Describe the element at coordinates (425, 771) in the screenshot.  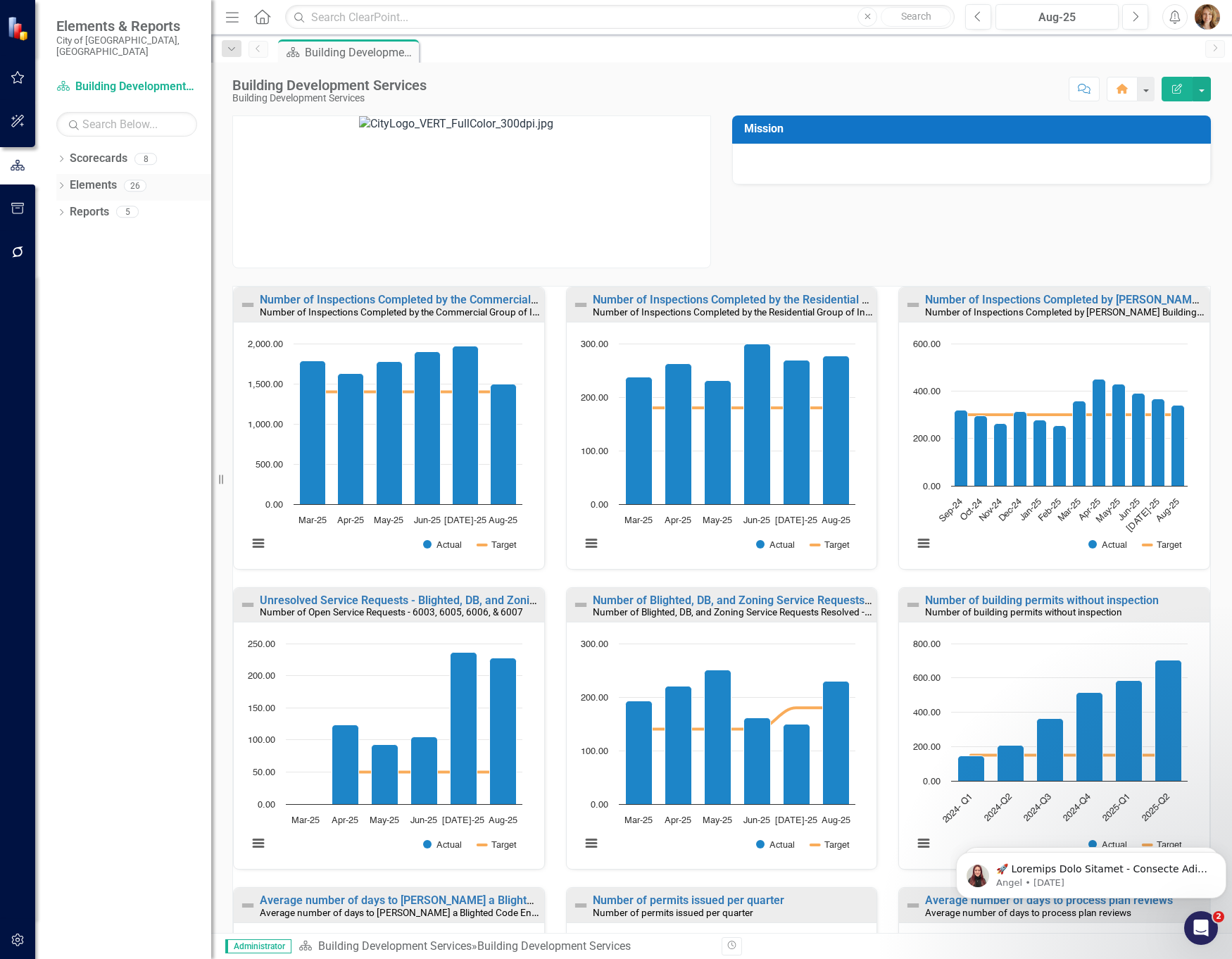
I see `path: Jun-25, 105. Actual.` at that location.